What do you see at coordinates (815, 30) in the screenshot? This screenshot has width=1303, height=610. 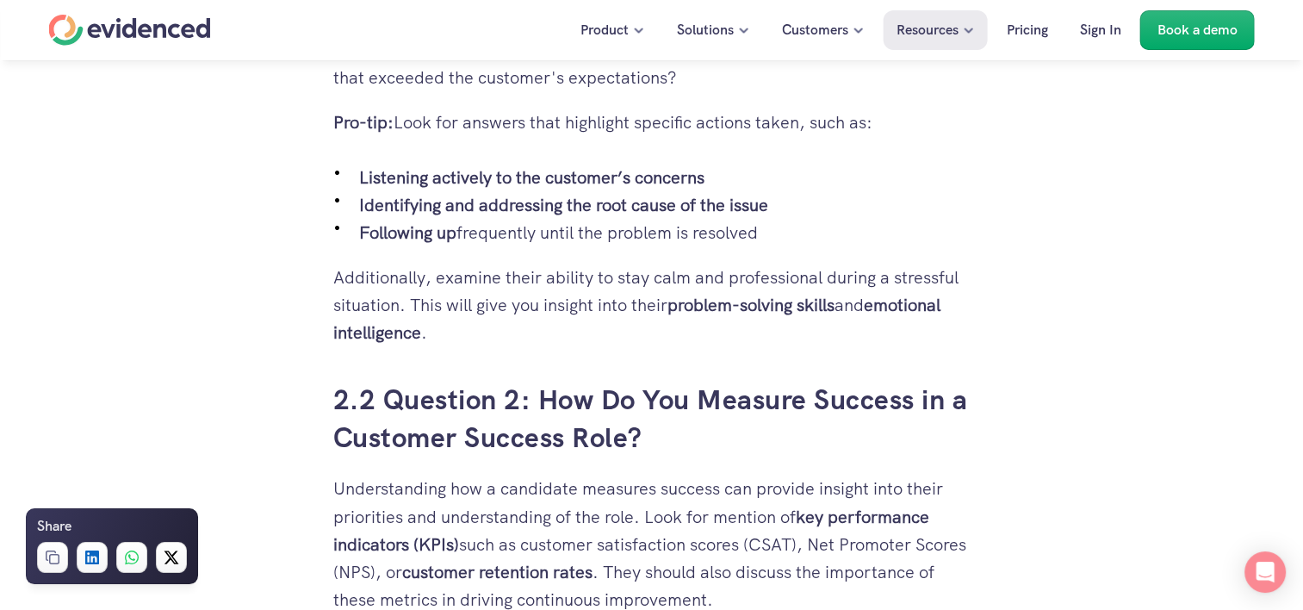 I see `p: Customers` at bounding box center [815, 30].